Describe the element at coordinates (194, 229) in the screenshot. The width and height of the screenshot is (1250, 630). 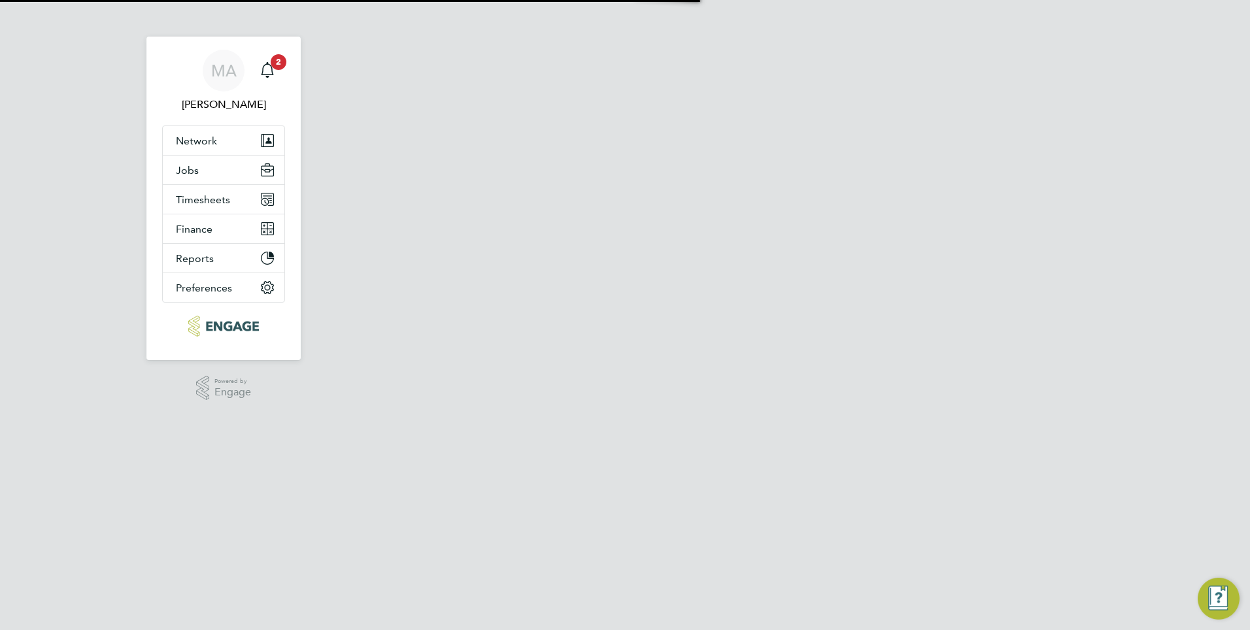
I see `span: Finance` at that location.